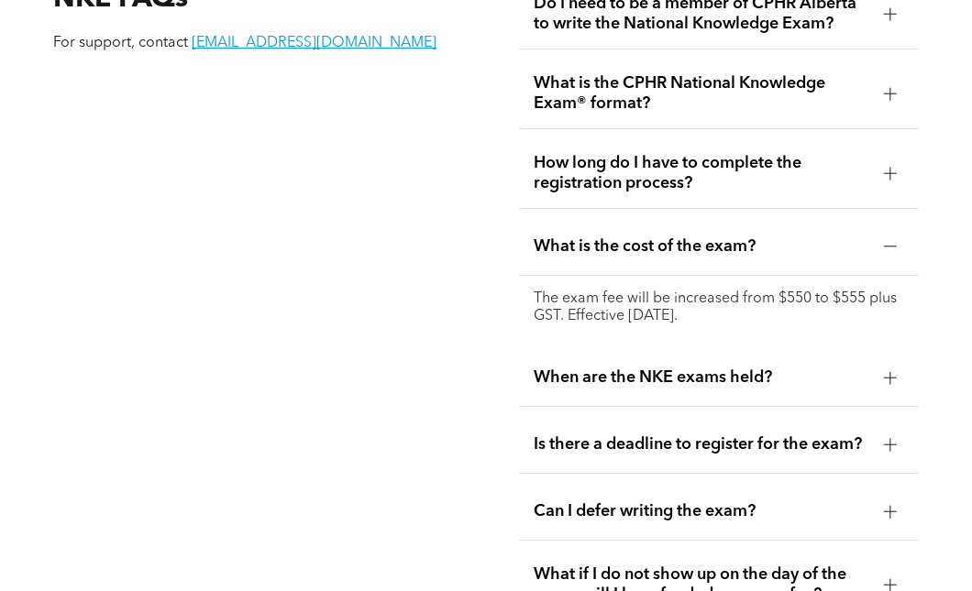 Image resolution: width=972 pixels, height=591 pixels. Describe the element at coordinates (701, 247) in the screenshot. I see `span: What is the cost of the exam?` at that location.